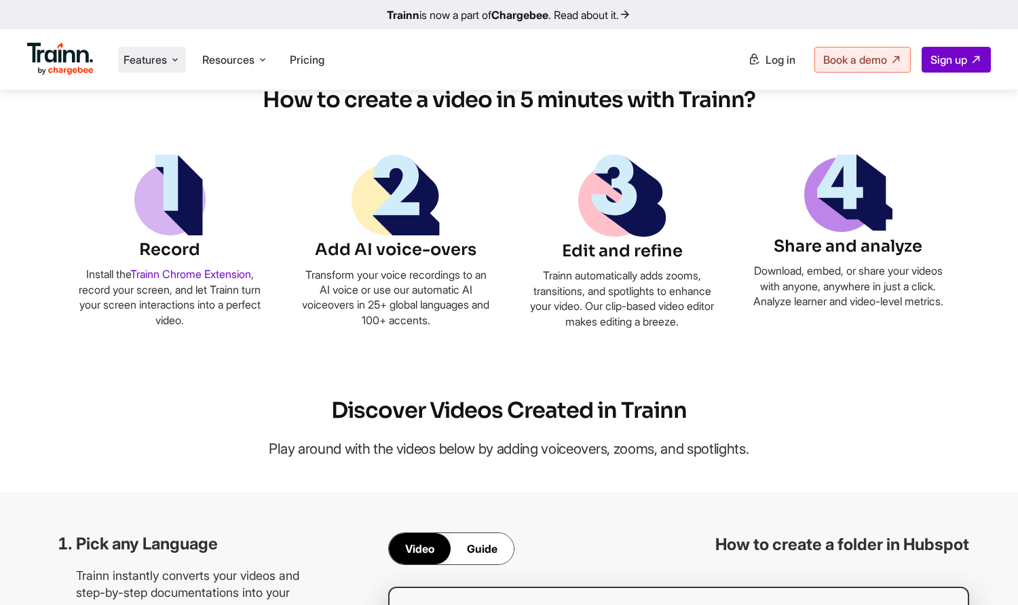  What do you see at coordinates (228, 60) in the screenshot?
I see `span: Resources` at bounding box center [228, 60].